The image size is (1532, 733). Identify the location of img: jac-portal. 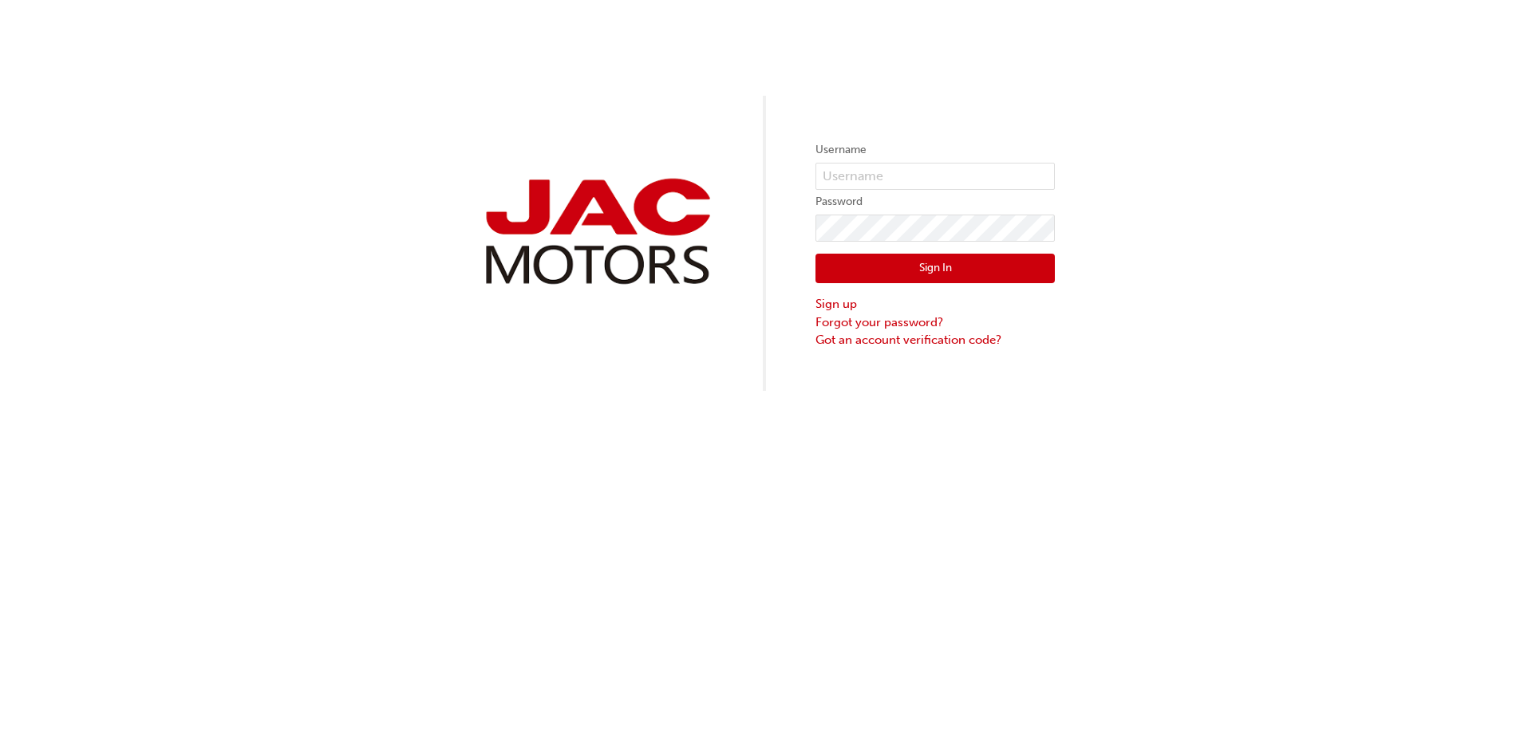
(597, 231).